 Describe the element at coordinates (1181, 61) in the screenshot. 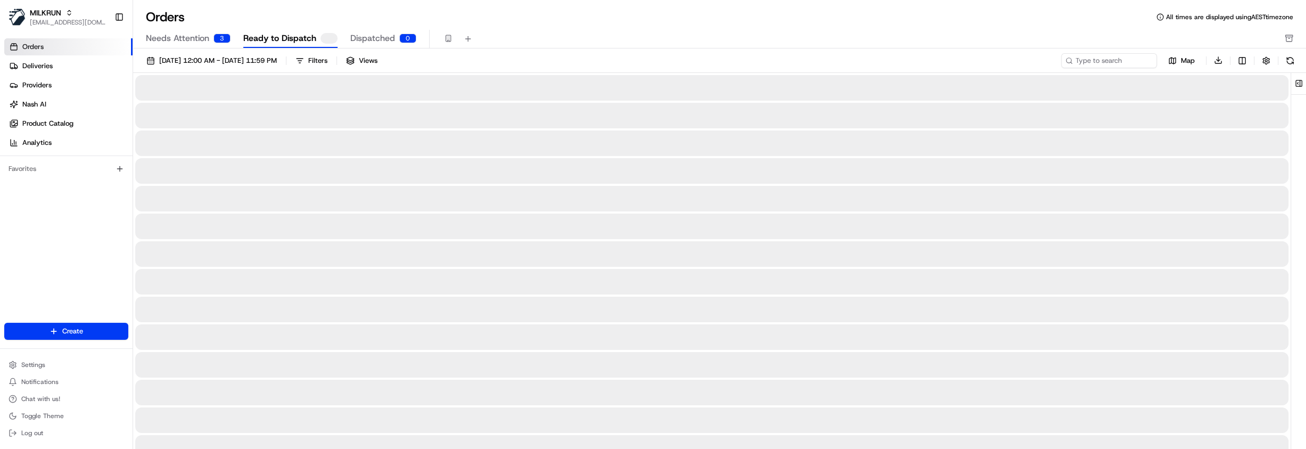

I see `button: Map` at that location.